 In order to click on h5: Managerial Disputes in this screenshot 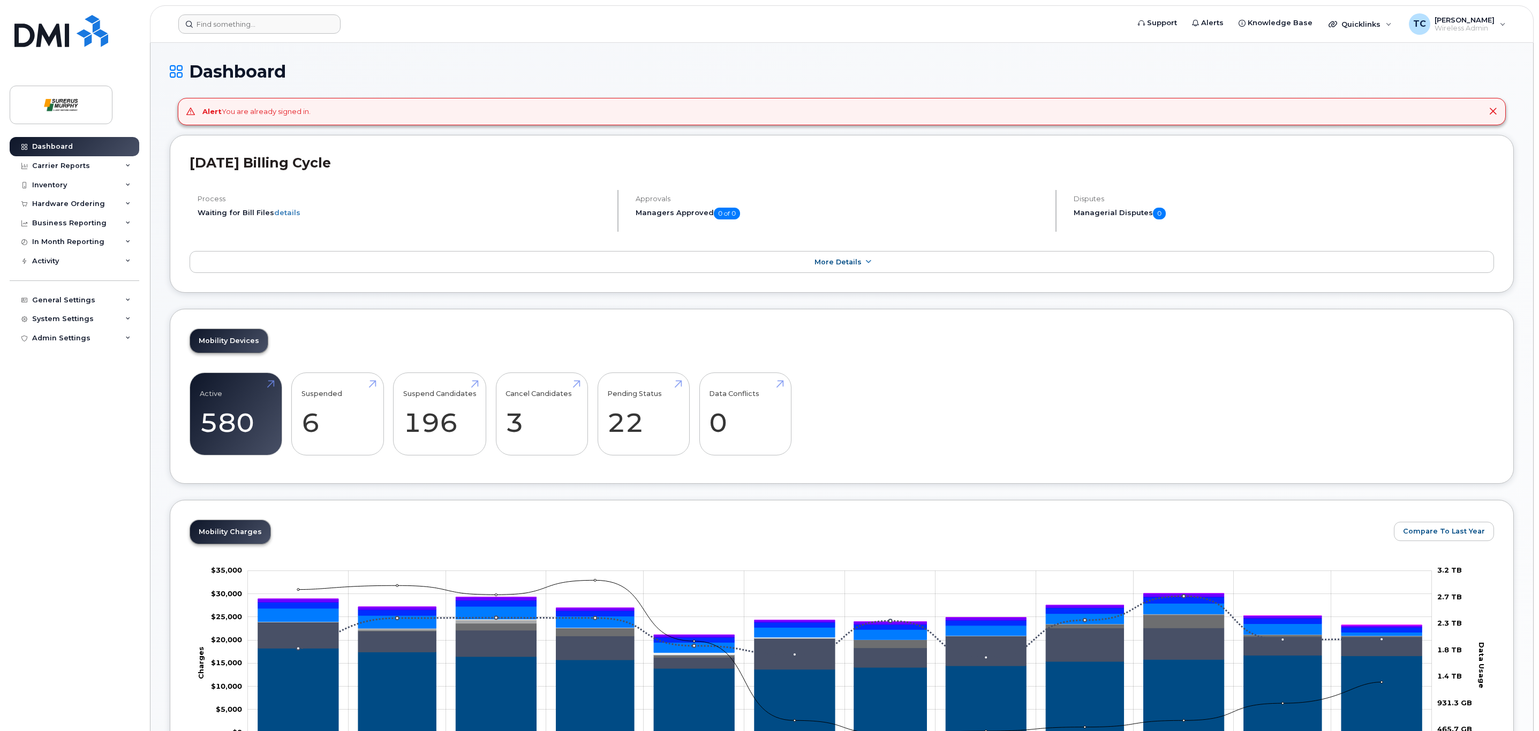, I will do `click(1283, 214)`.